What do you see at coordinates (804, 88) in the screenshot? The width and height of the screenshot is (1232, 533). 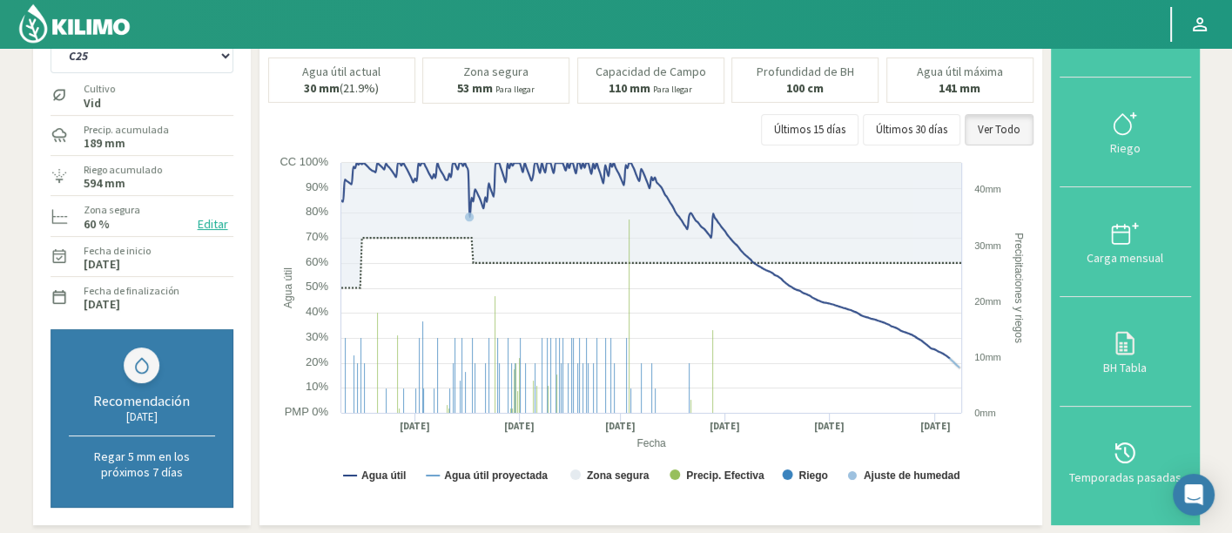 I see `b: 100 cm` at bounding box center [804, 88].